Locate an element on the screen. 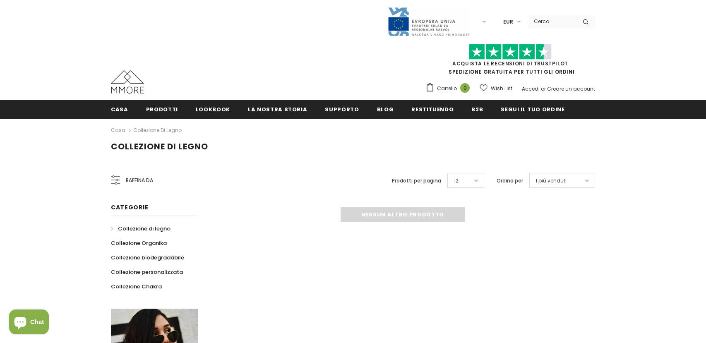  span: Collezione Organika is located at coordinates (139, 243).